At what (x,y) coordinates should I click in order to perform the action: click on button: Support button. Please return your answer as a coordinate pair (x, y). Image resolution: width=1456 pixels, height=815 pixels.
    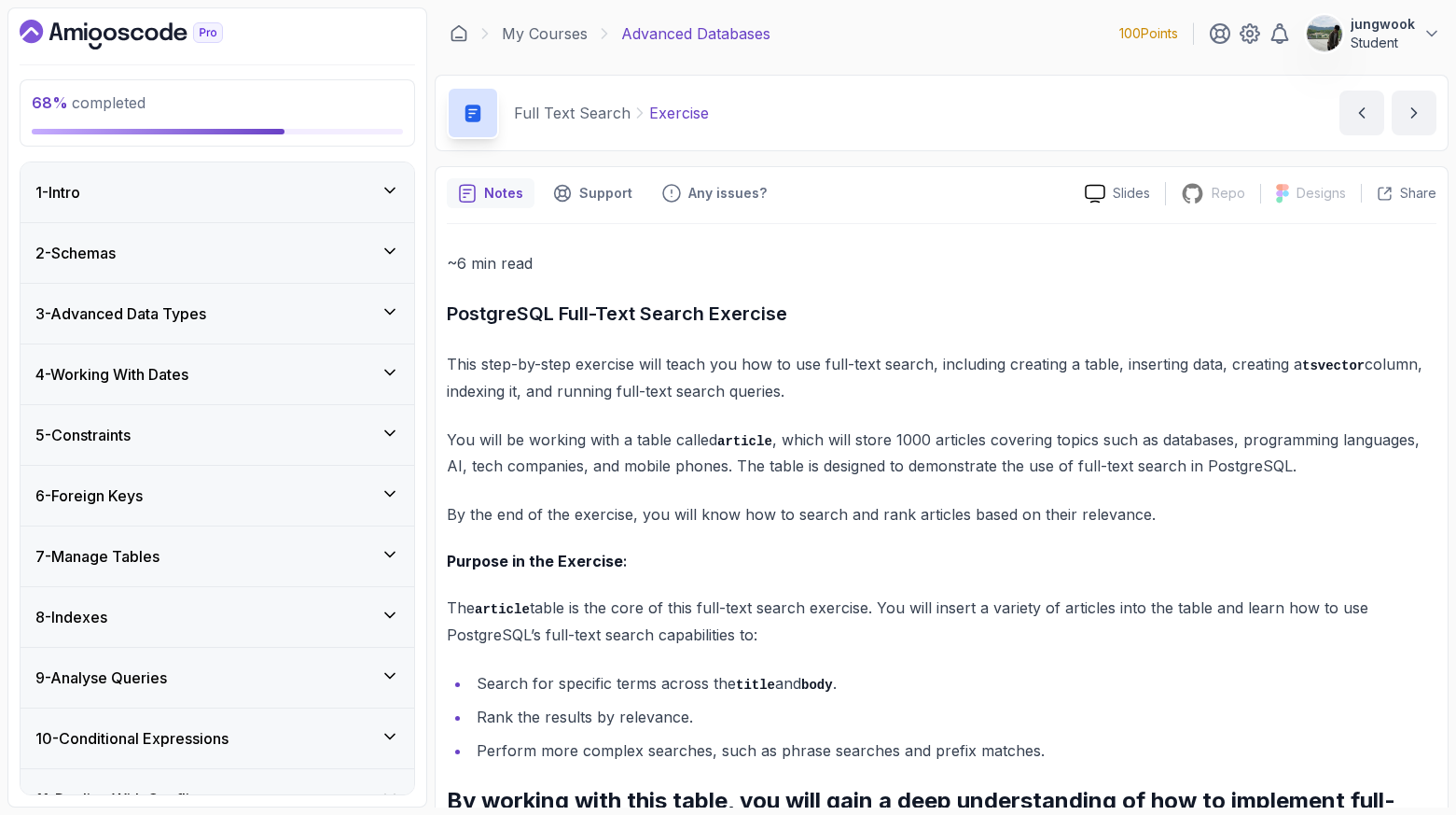
    Looking at the image, I should click on (592, 193).